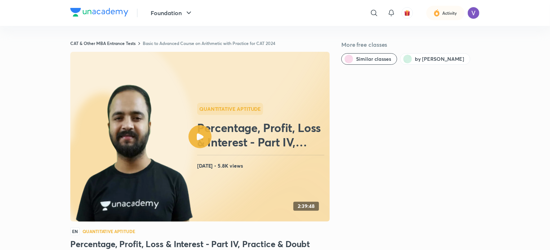 This screenshot has width=550, height=250. I want to click on h4: Quantitative Aptitude, so click(109, 232).